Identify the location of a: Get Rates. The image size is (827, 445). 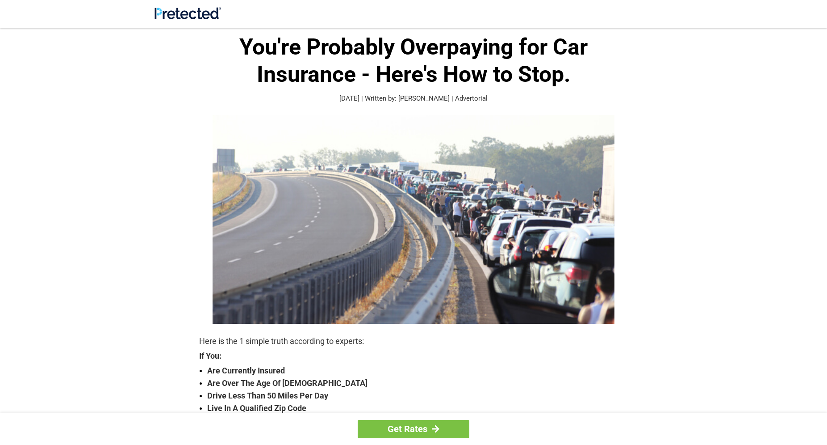
(414, 428).